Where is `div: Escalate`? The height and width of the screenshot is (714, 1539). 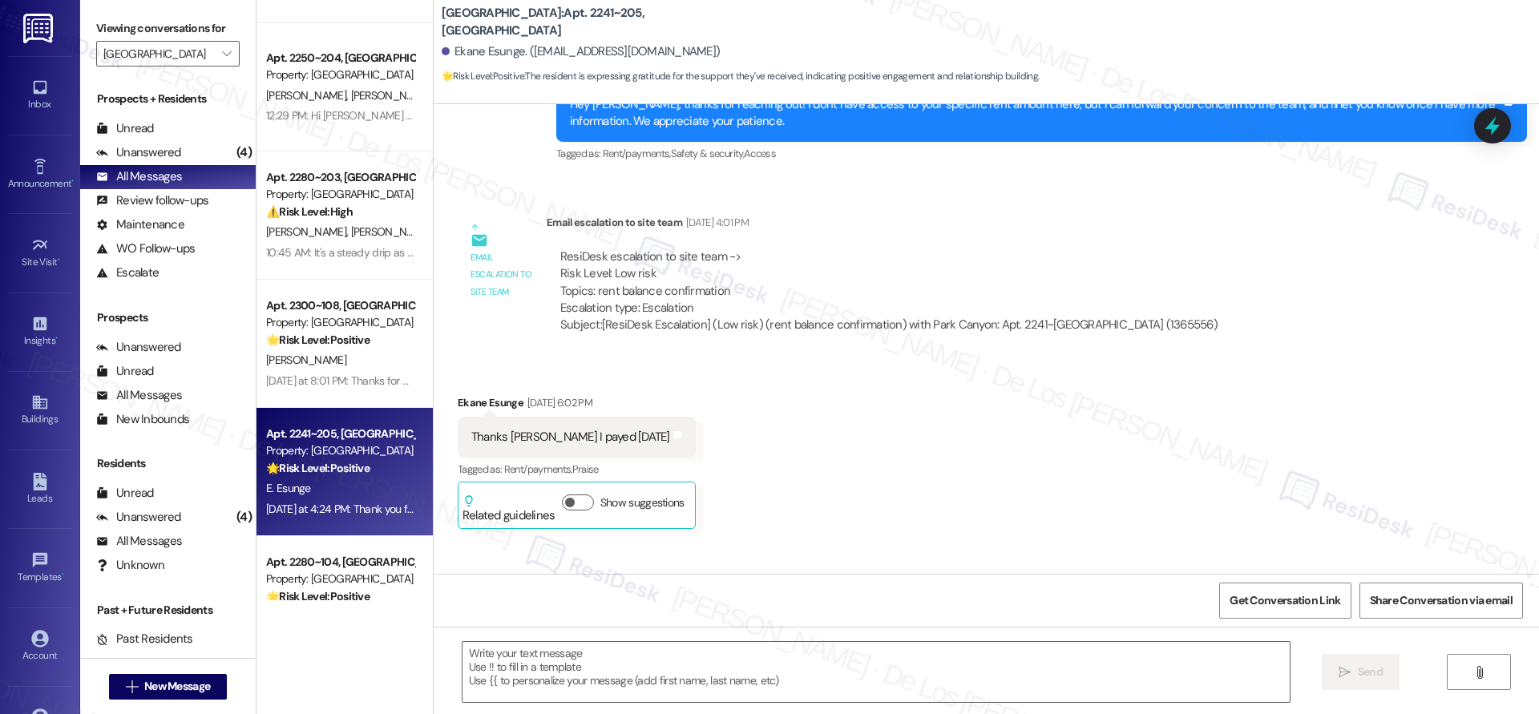
div: Escalate is located at coordinates (127, 273).